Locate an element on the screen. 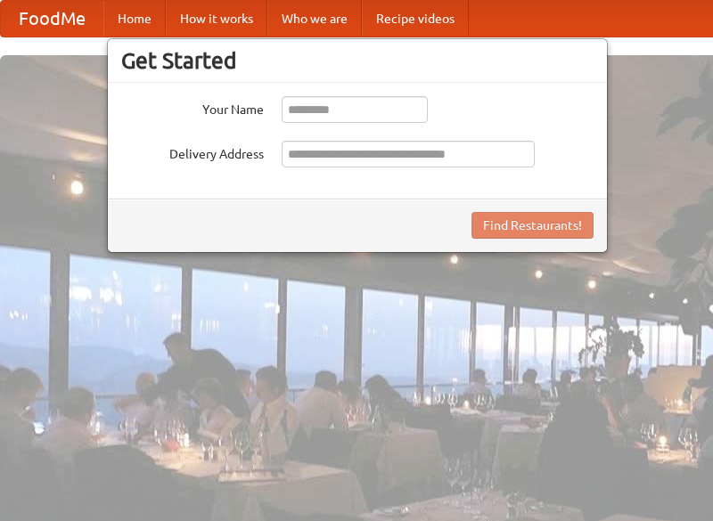 Image resolution: width=713 pixels, height=521 pixels. a: FoodMe is located at coordinates (52, 19).